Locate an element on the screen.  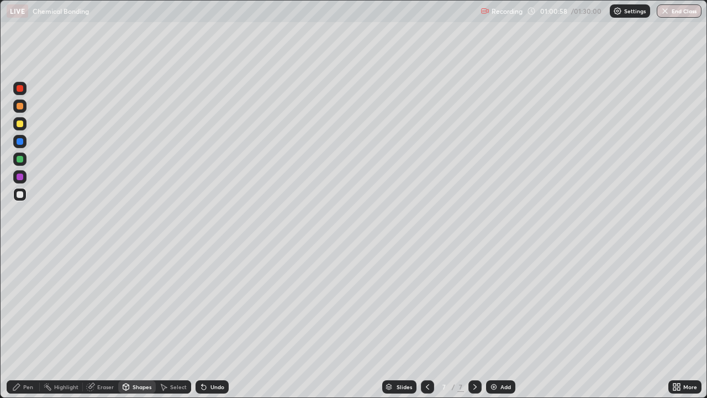
img: recording.375f2c34.svg is located at coordinates (485, 11).